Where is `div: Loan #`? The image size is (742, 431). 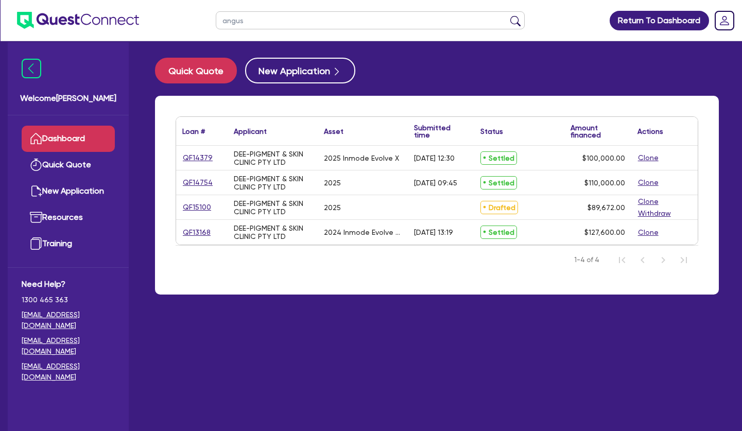
div: Loan # is located at coordinates (194, 131).